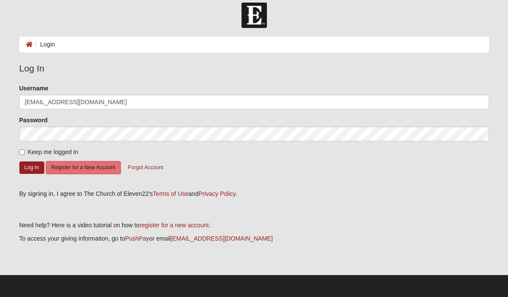 This screenshot has width=508, height=297. Describe the element at coordinates (174, 225) in the screenshot. I see `a: register for a new account` at that location.